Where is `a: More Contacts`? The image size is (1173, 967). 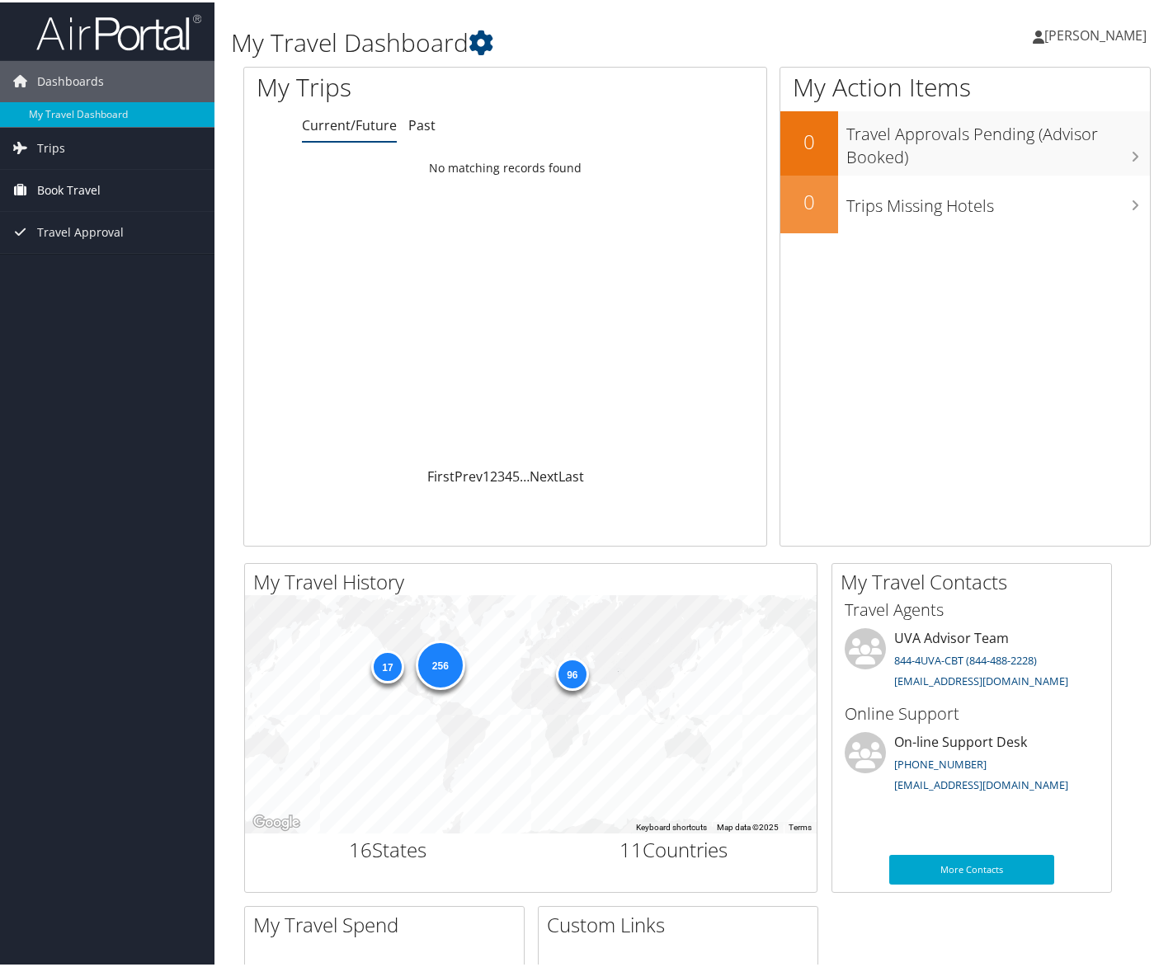 a: More Contacts is located at coordinates (972, 868).